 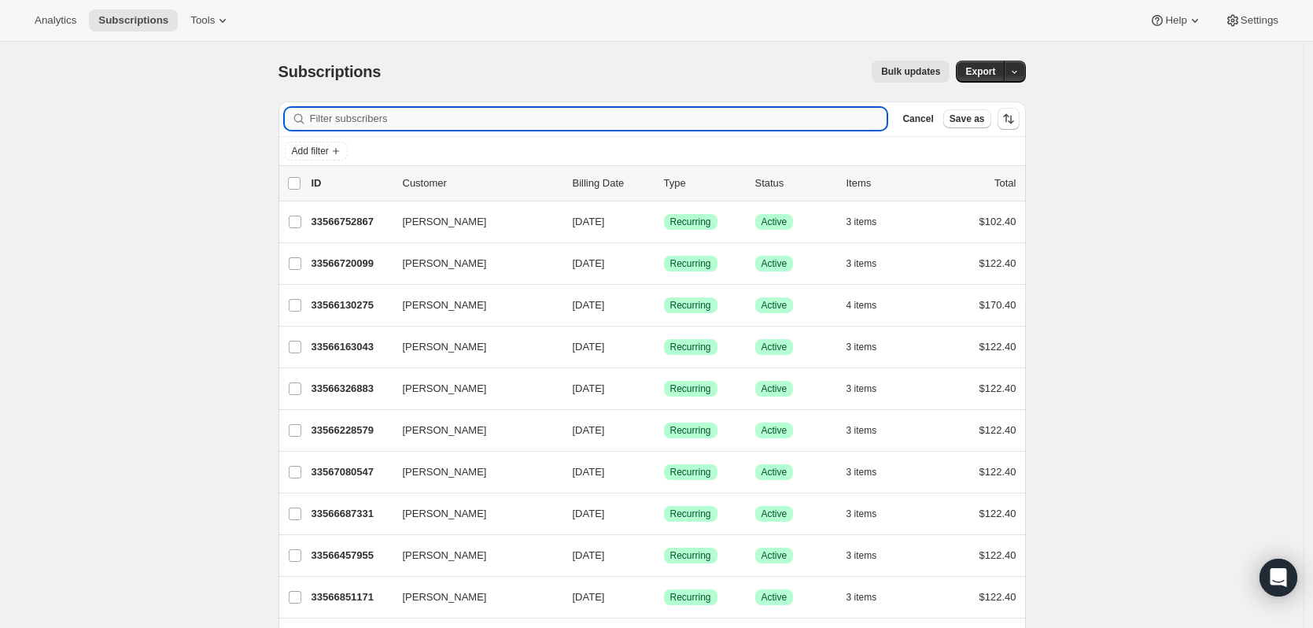 I want to click on p: 33566752867, so click(x=351, y=222).